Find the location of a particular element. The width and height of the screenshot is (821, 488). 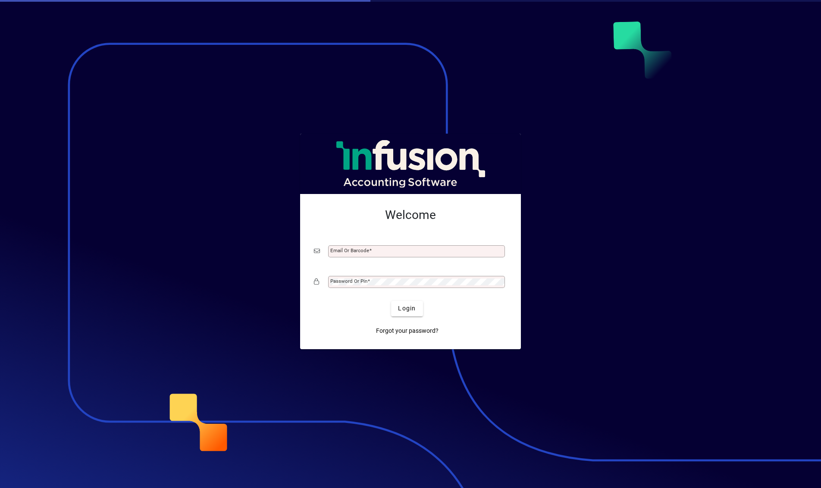

mat-label: Email or Barcode is located at coordinates (350, 251).